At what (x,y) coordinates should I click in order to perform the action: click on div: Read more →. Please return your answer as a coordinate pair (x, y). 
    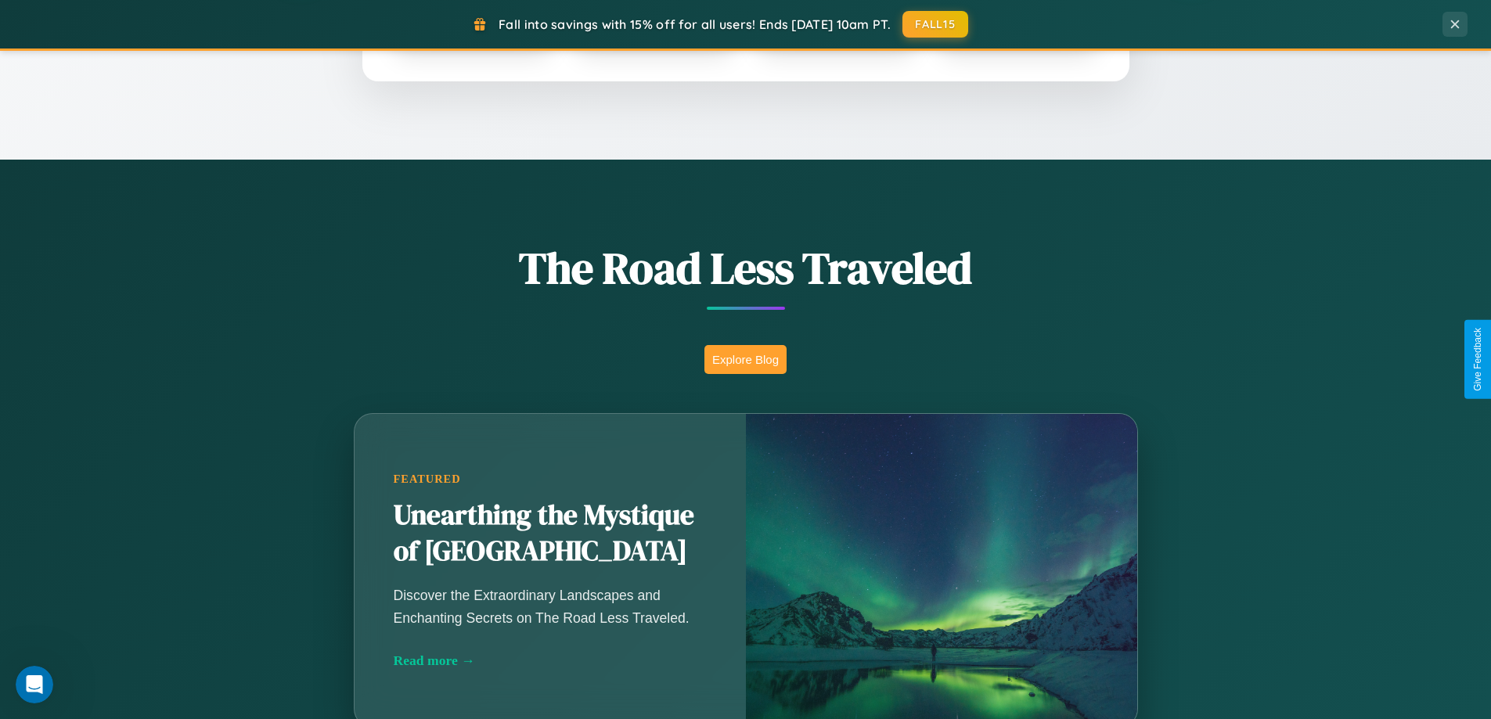
    Looking at the image, I should click on (550, 661).